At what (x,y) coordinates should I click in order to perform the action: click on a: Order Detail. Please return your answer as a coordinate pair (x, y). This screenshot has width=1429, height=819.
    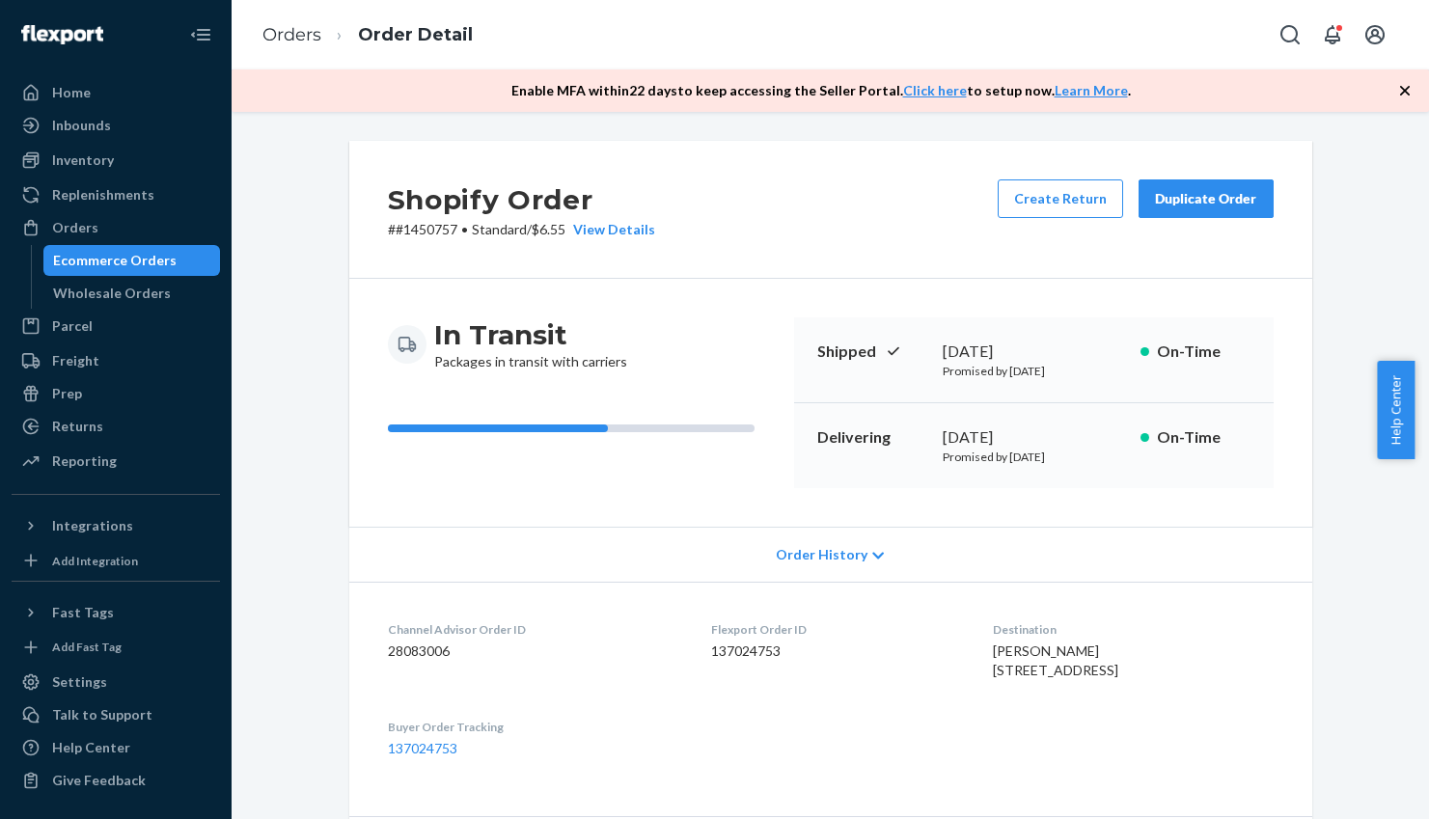
    Looking at the image, I should click on (415, 35).